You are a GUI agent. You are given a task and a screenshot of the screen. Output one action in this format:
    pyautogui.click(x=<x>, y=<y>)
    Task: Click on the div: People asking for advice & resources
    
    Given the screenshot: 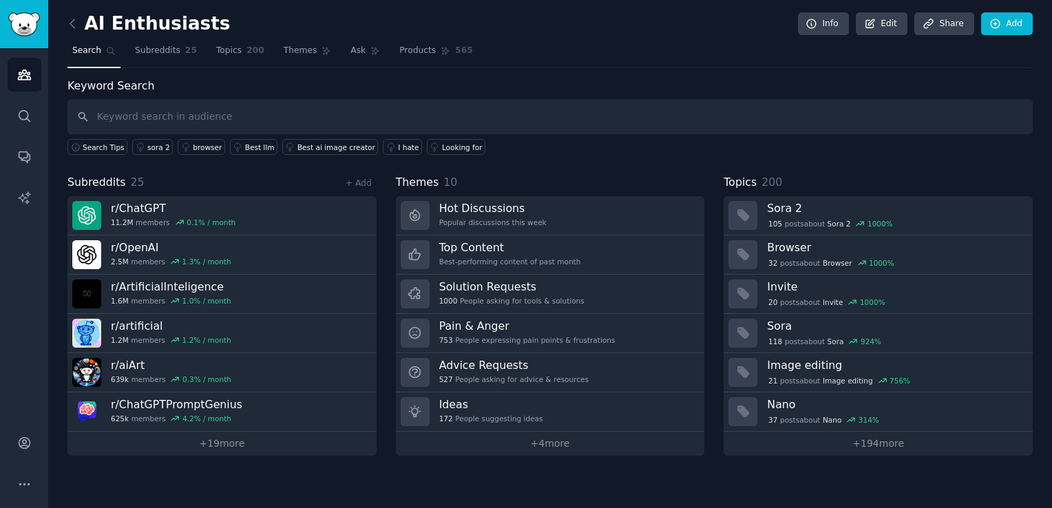 What is the action you would take?
    pyautogui.click(x=514, y=379)
    